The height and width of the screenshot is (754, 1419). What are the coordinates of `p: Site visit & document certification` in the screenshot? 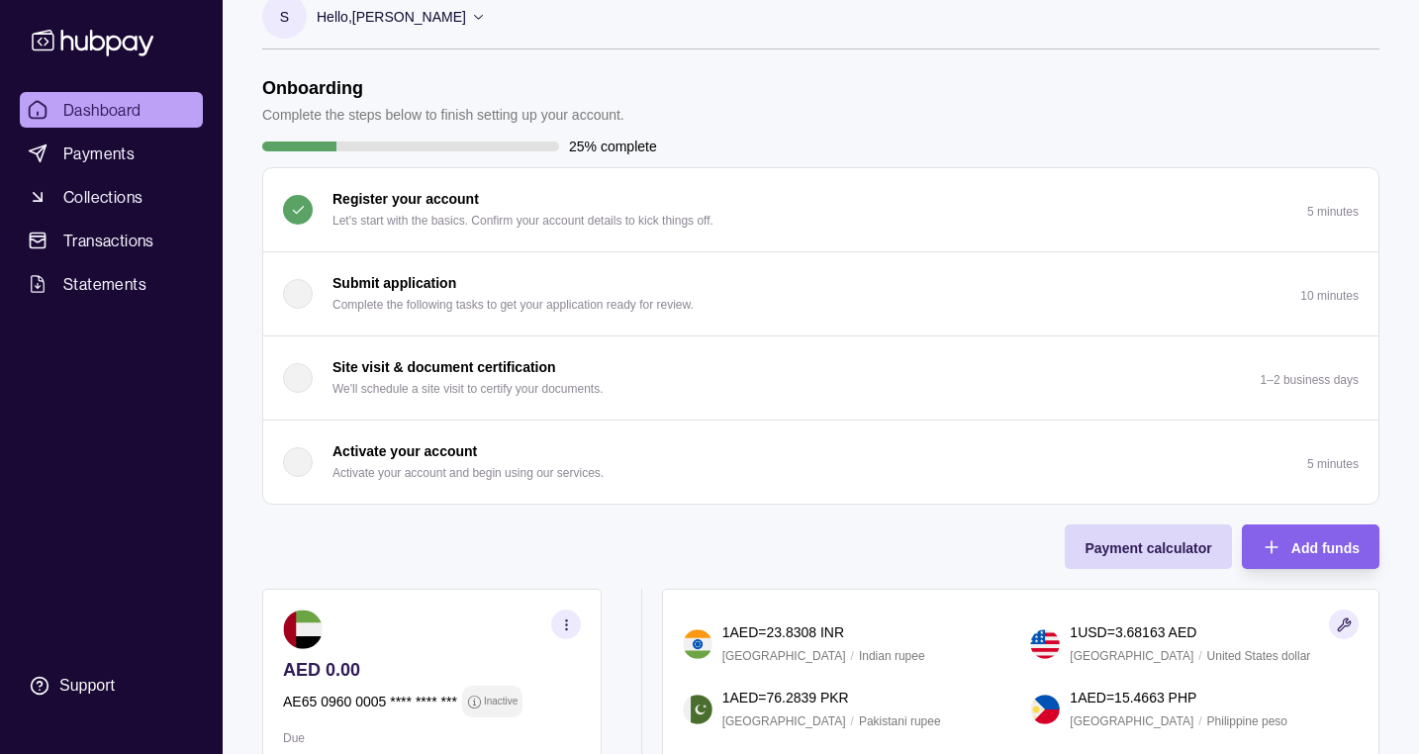 It's located at (444, 367).